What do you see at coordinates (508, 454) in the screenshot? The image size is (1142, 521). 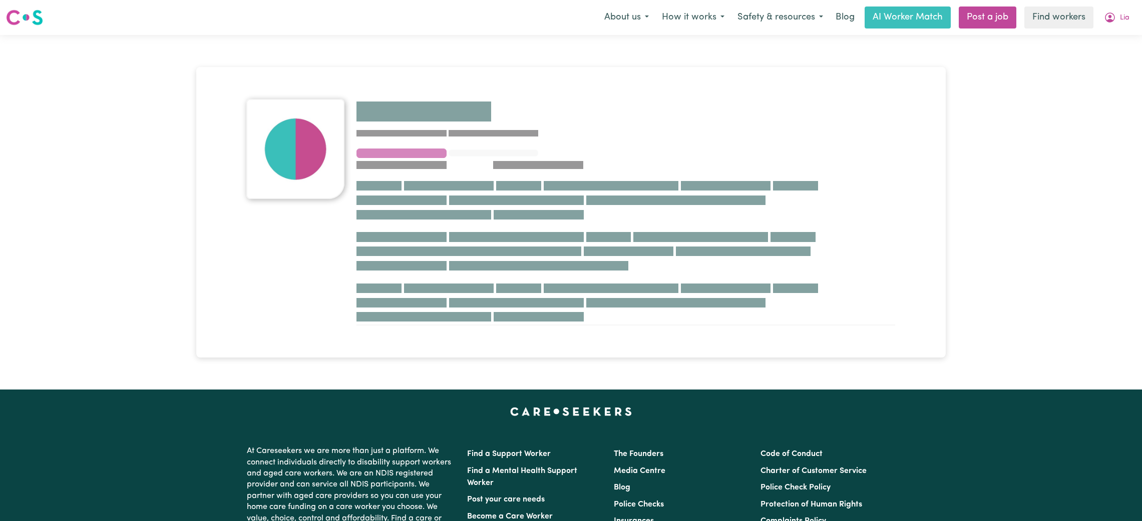 I see `a: Find a Support Worker` at bounding box center [508, 454].